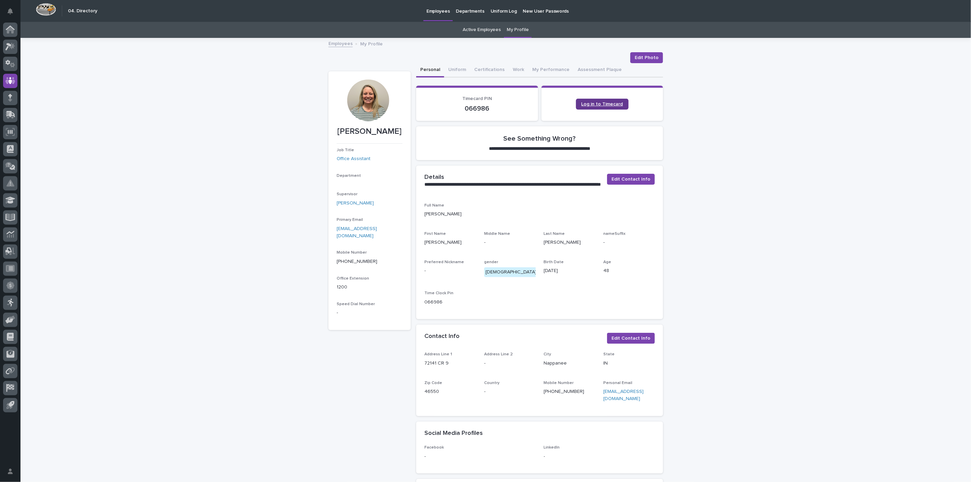 This screenshot has width=971, height=482. What do you see at coordinates (614, 234) in the screenshot?
I see `span: nameSuffix` at bounding box center [614, 234].